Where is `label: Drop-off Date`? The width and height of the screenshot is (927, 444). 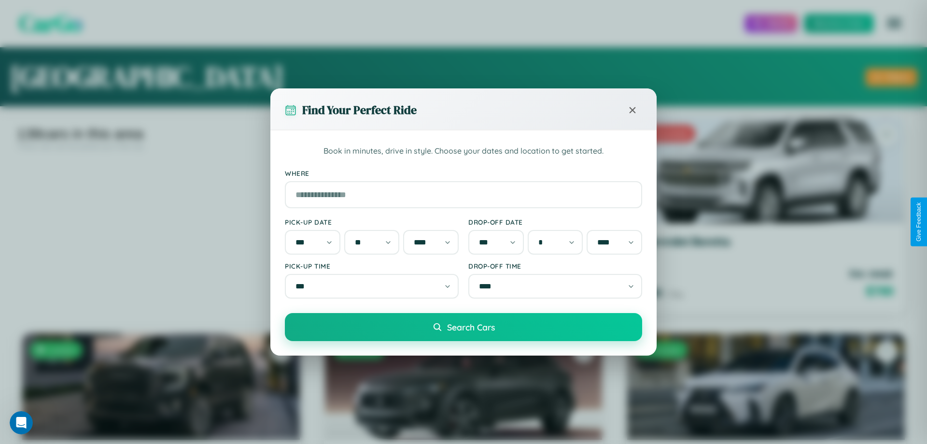
label: Drop-off Date is located at coordinates (555, 222).